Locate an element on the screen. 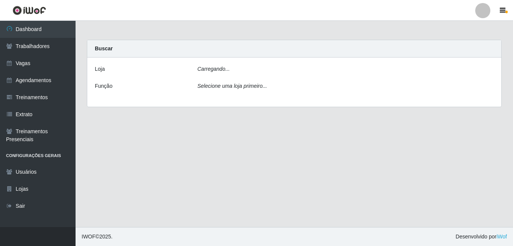  img: CoreUI Logo is located at coordinates (29, 10).